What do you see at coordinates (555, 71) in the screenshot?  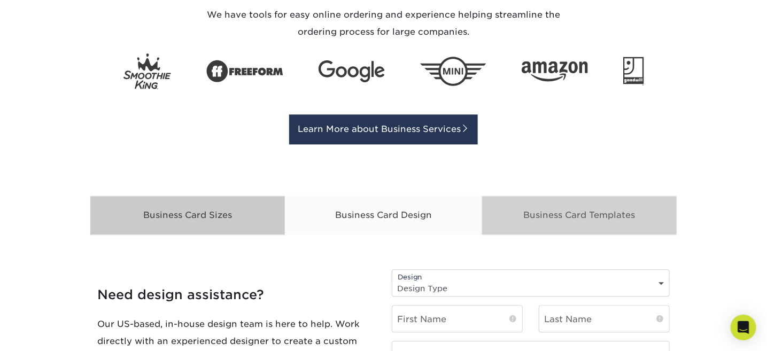 I see `img: Amazon` at bounding box center [555, 71].